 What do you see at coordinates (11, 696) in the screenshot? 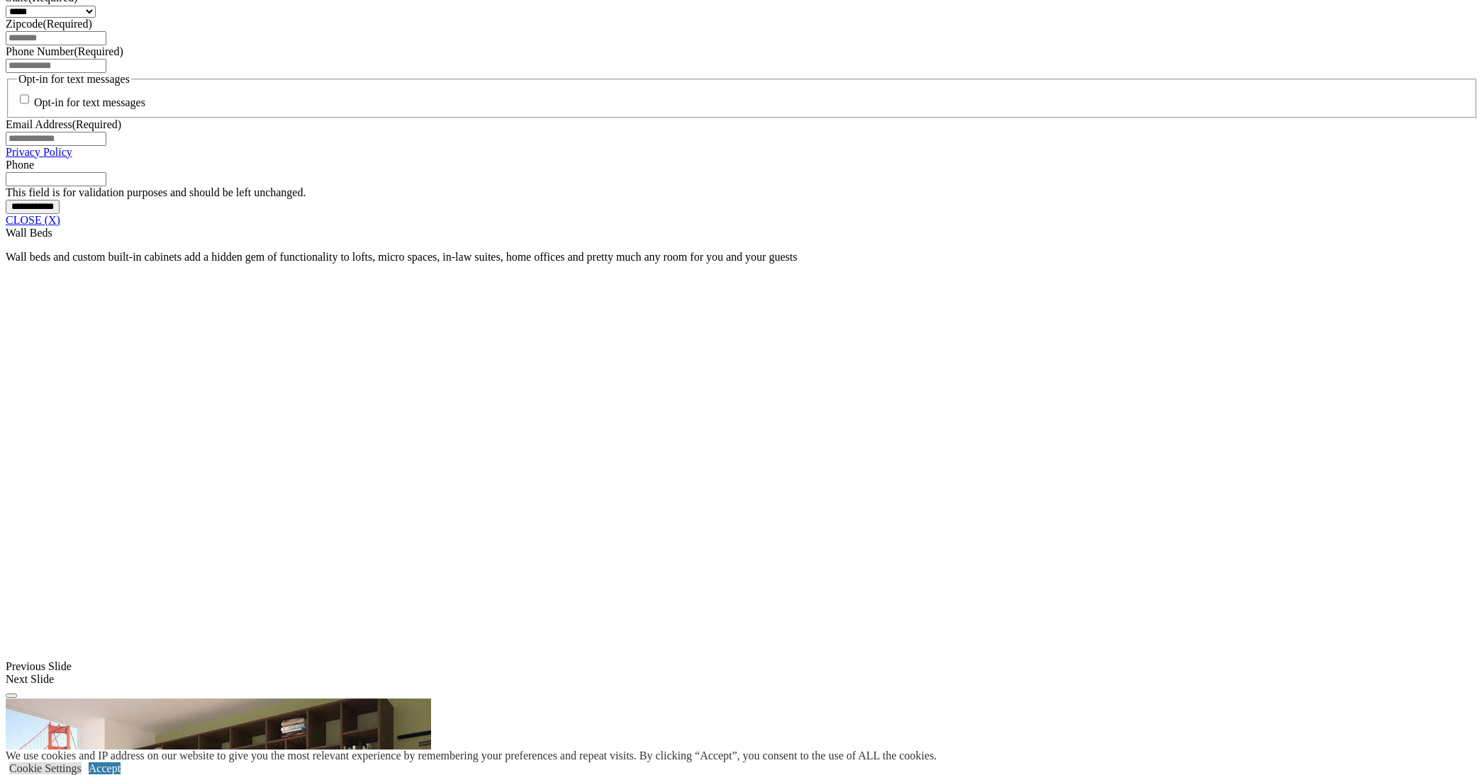
I see `button: Click here to pause slide show` at bounding box center [11, 696].